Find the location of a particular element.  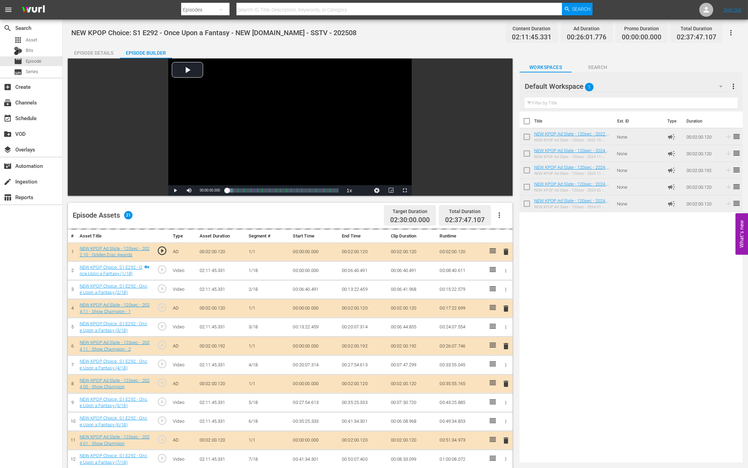

span: Create is located at coordinates (8, 87).